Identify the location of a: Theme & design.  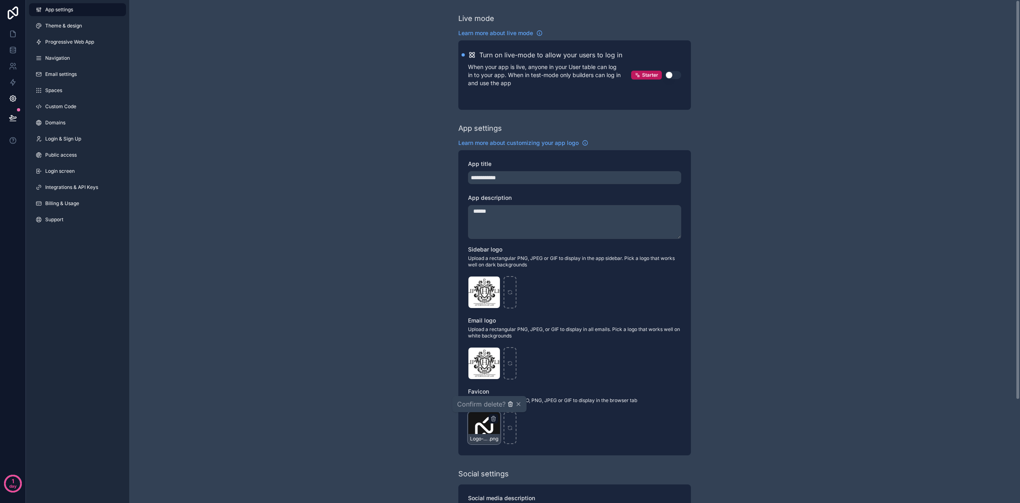
(78, 26).